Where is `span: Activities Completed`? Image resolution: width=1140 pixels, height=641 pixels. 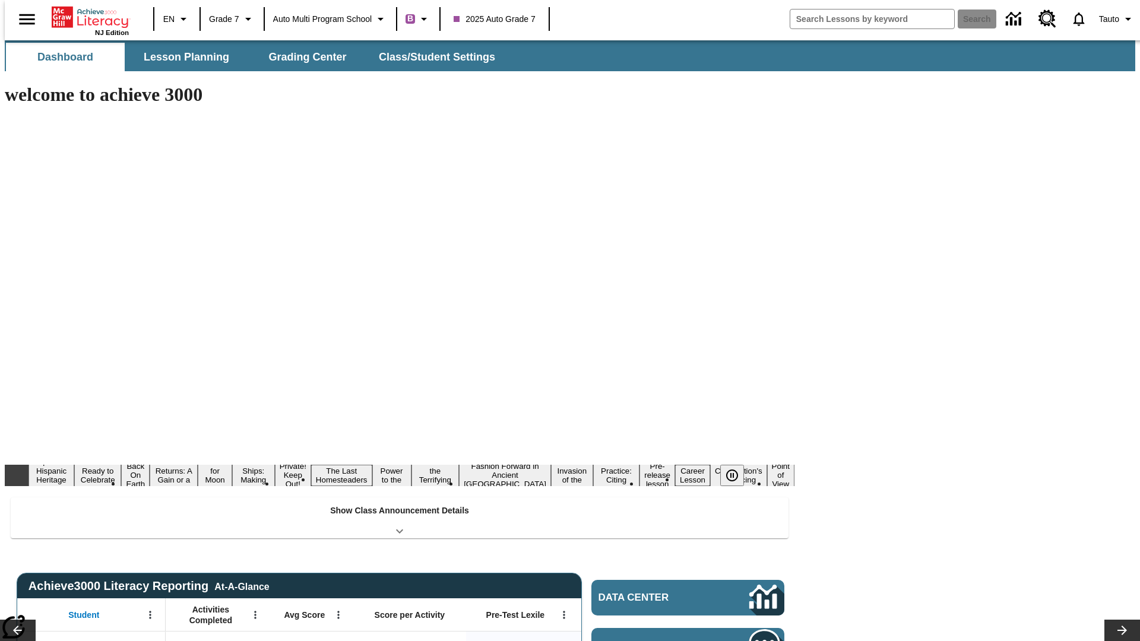 span: Activities Completed is located at coordinates (211, 615).